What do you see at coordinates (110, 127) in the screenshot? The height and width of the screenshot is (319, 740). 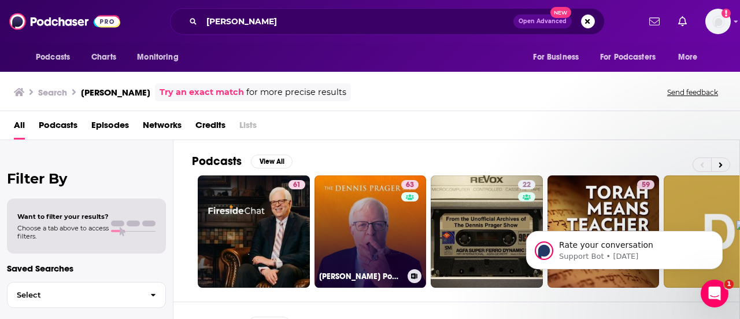 I see `a: Episodes` at bounding box center [110, 127].